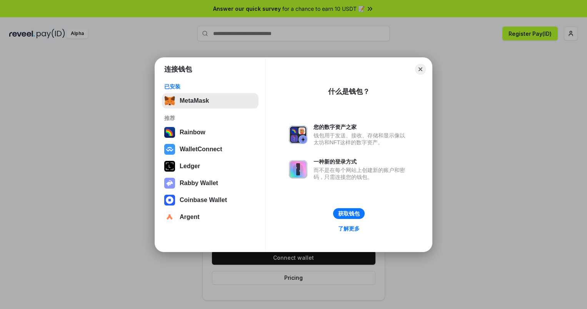  I want to click on div: MetaMask, so click(194, 101).